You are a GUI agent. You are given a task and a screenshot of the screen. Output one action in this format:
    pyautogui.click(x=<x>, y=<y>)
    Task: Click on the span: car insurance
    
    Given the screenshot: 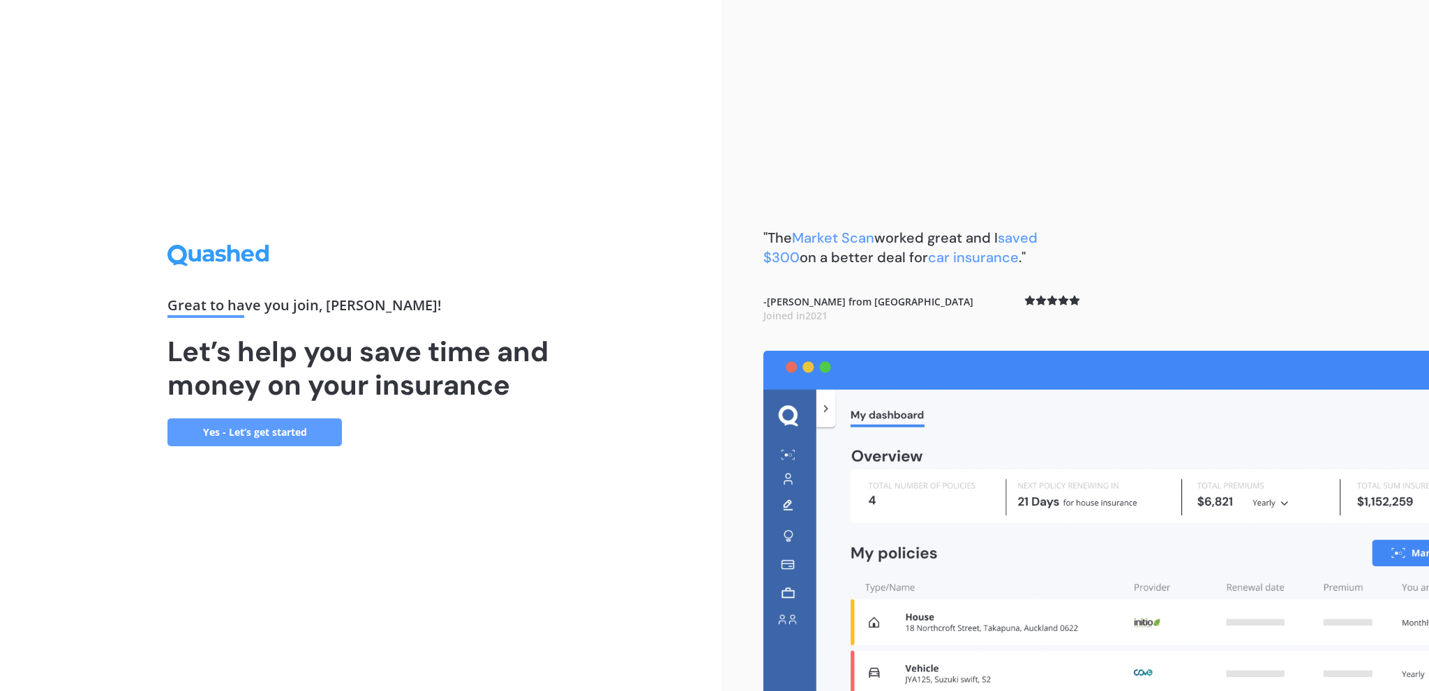 What is the action you would take?
    pyautogui.click(x=973, y=257)
    